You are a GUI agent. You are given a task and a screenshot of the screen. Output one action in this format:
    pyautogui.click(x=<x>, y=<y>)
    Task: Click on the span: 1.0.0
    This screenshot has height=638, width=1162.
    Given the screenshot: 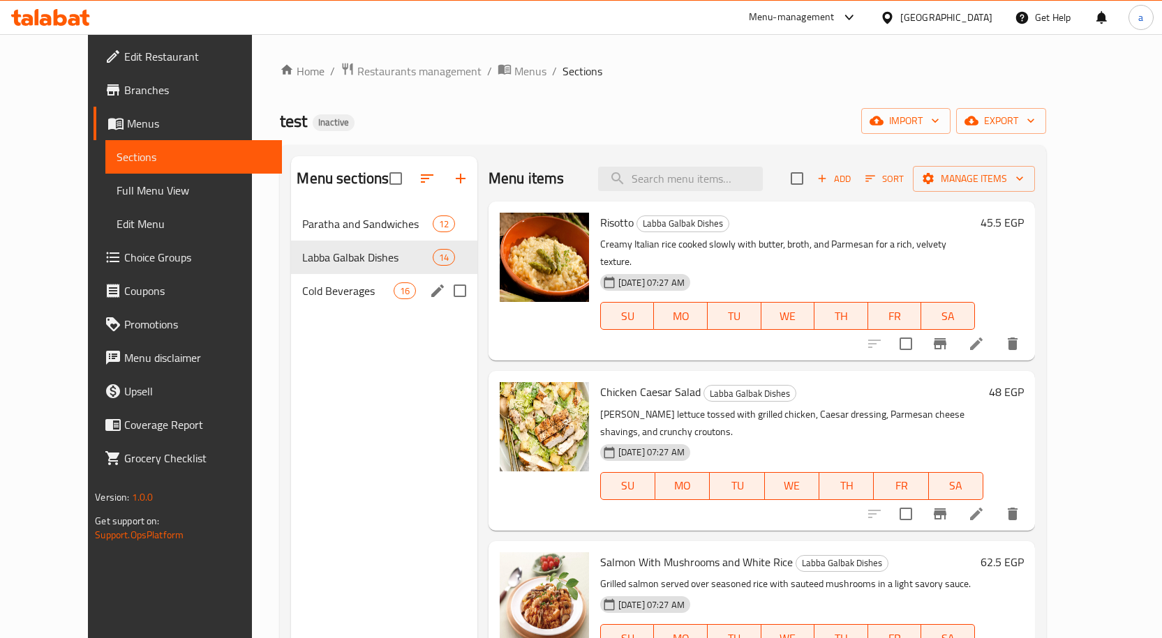 What is the action you would take?
    pyautogui.click(x=142, y=497)
    